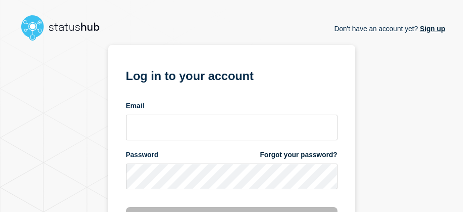 The image size is (463, 212). I want to click on a: Sign up, so click(431, 29).